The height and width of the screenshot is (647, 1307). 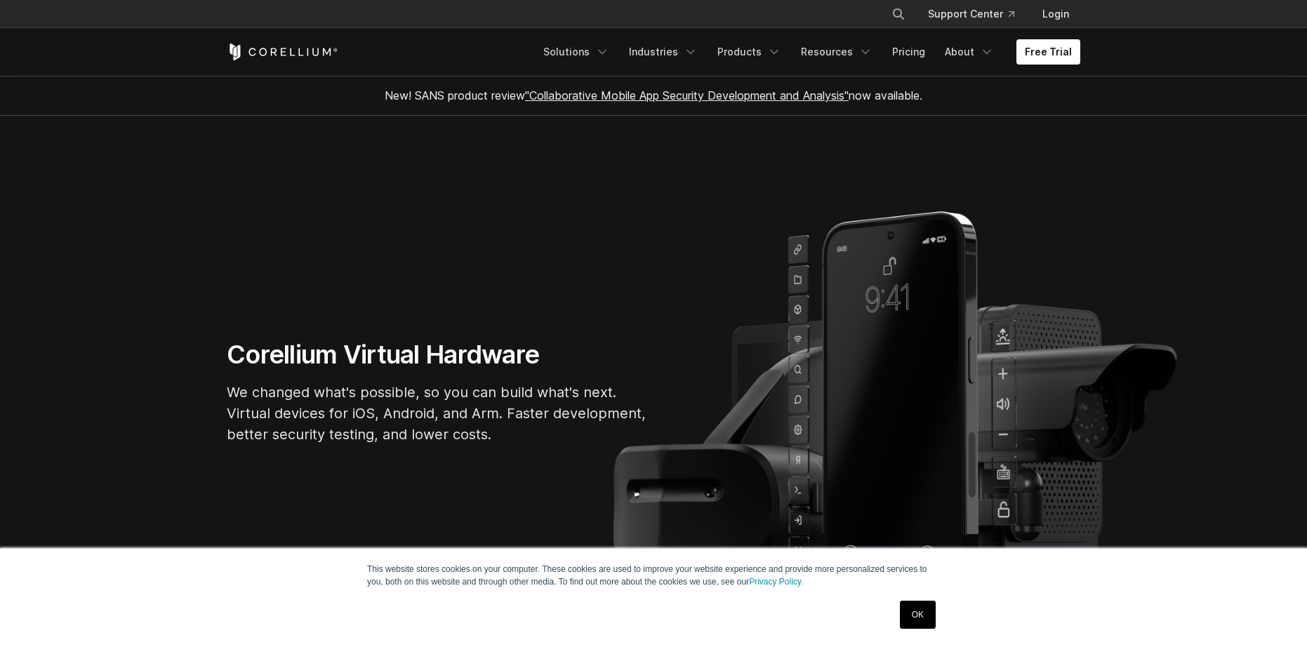 I want to click on a: Corellium Home, so click(x=282, y=52).